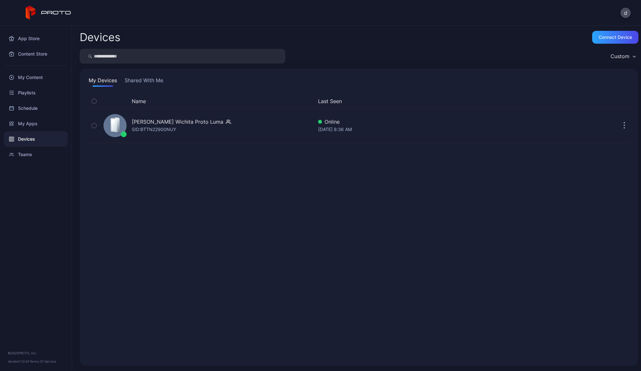 The image size is (641, 371). Describe the element at coordinates (36, 93) in the screenshot. I see `a: Playlists` at that location.